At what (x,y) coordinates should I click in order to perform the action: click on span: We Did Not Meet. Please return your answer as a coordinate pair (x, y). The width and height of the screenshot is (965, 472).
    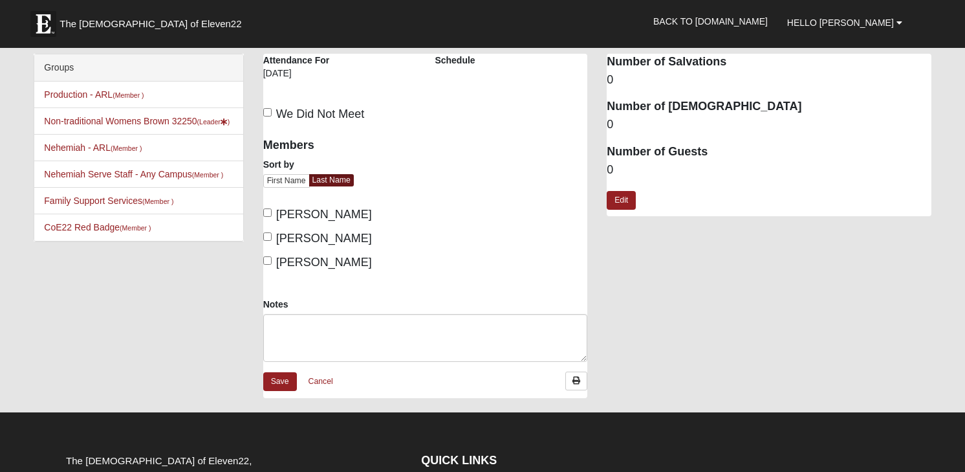
    Looking at the image, I should click on (320, 114).